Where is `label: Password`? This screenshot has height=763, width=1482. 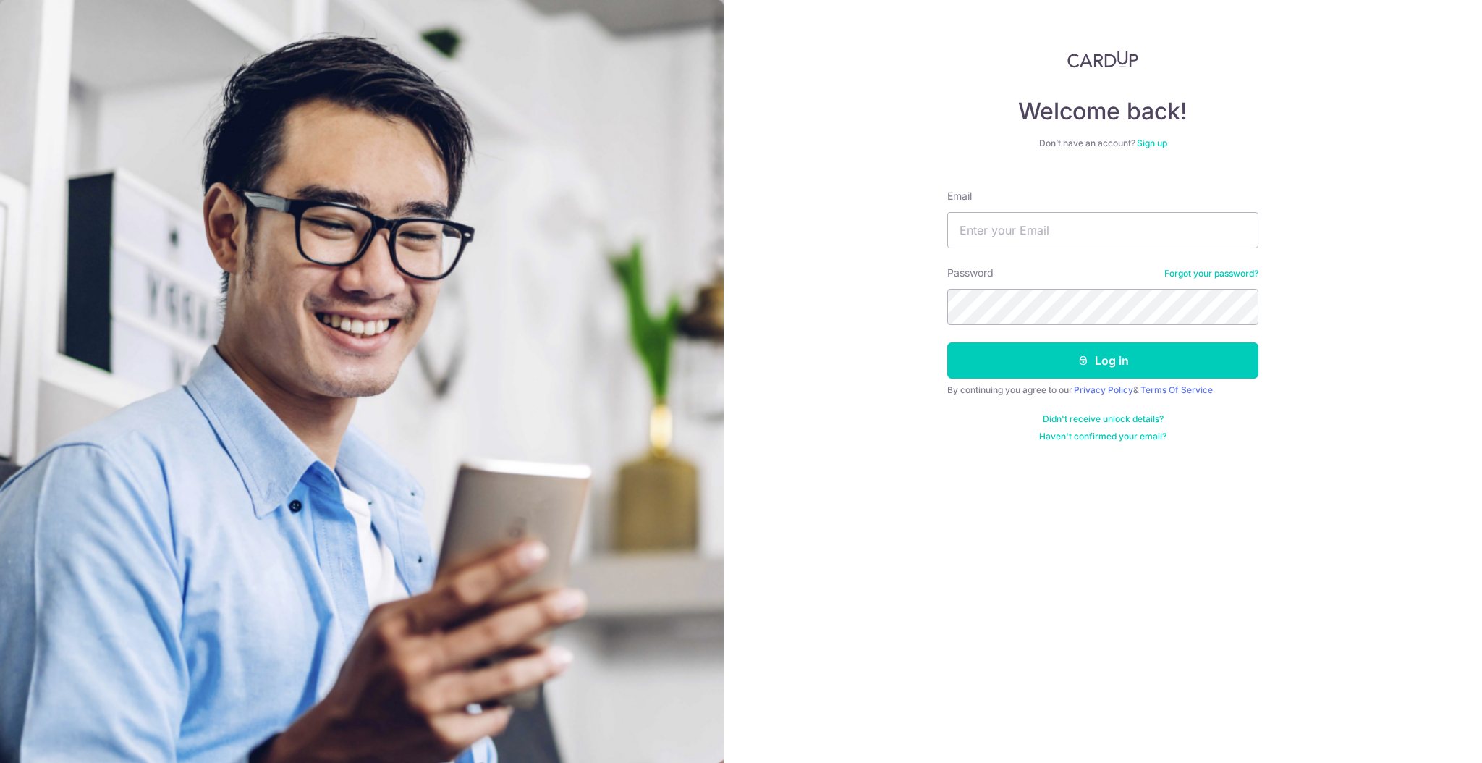
label: Password is located at coordinates (971, 273).